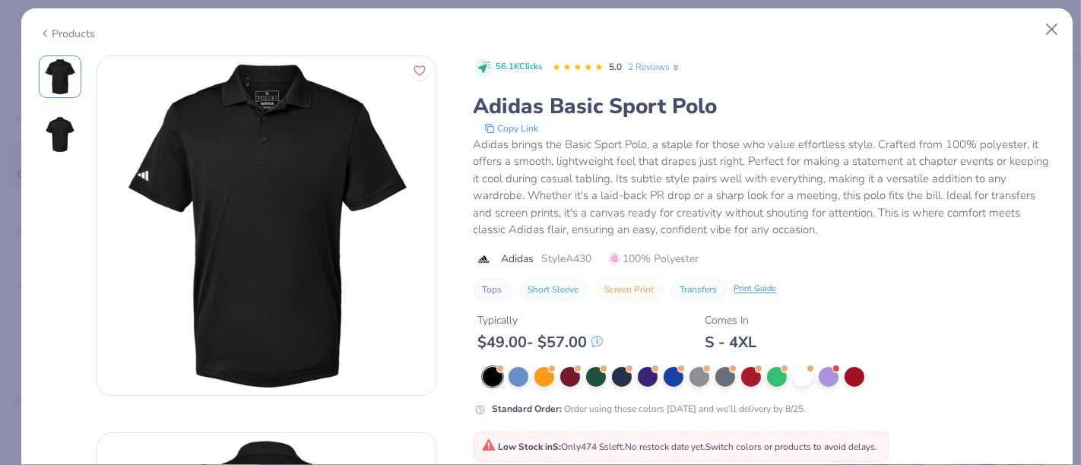 Image resolution: width=1081 pixels, height=465 pixels. I want to click on div: Adidas brings the Basic Sport Polo, a staple for those who value effortless style. Crafted from 1..., so click(765, 187).